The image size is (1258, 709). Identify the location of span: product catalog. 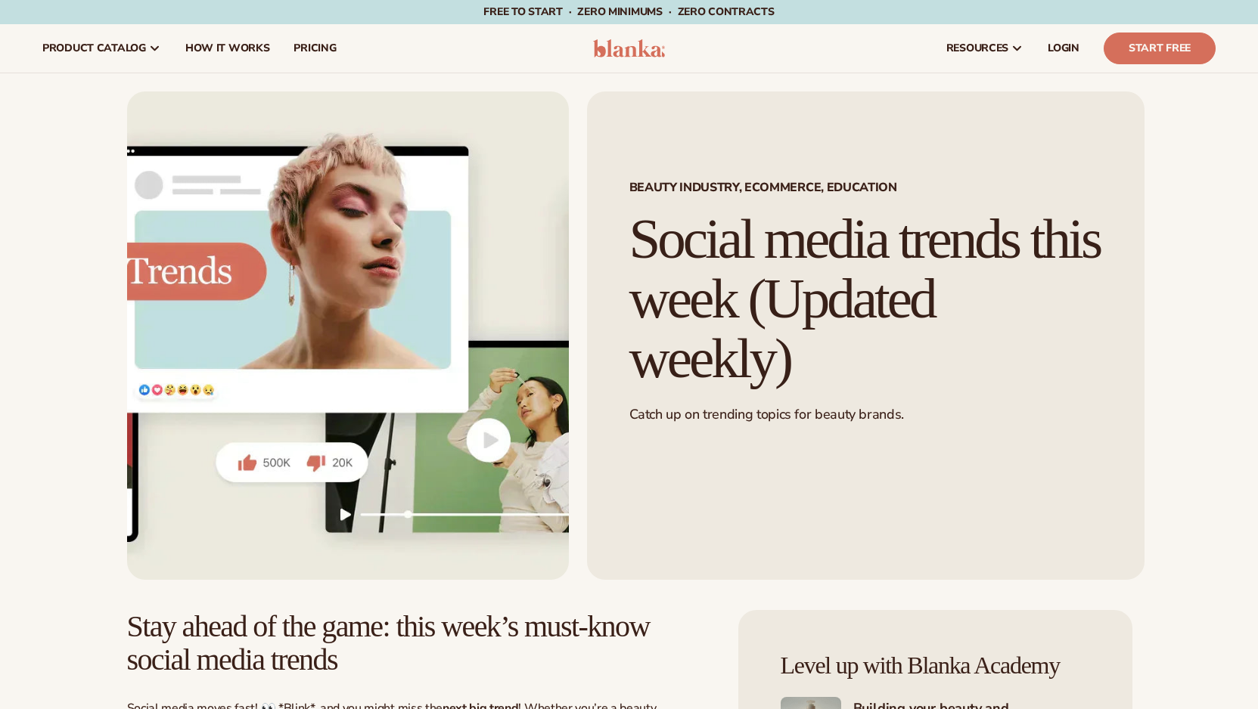
(94, 48).